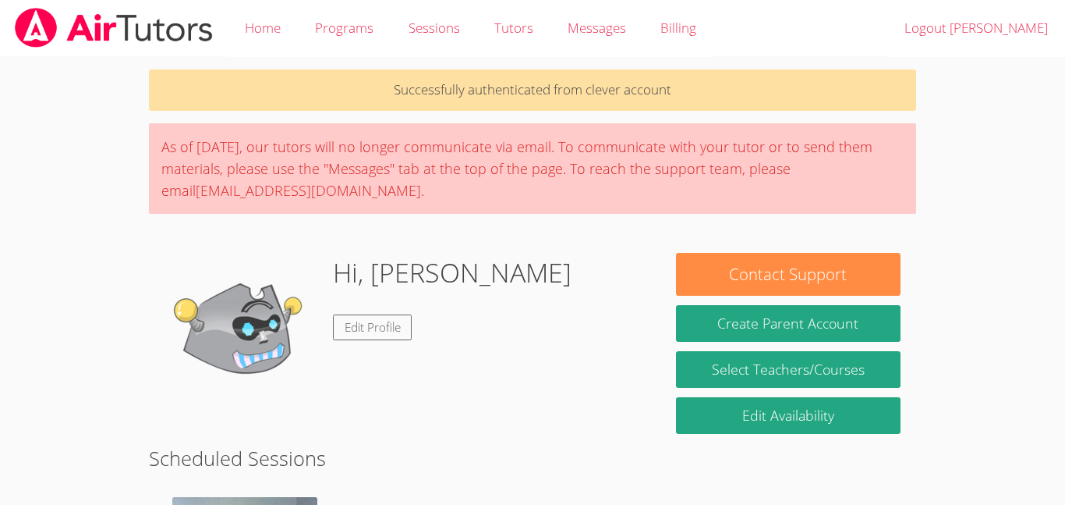 This screenshot has width=1065, height=505. Describe the element at coordinates (789, 323) in the screenshot. I see `button: Create Parent Account` at that location.